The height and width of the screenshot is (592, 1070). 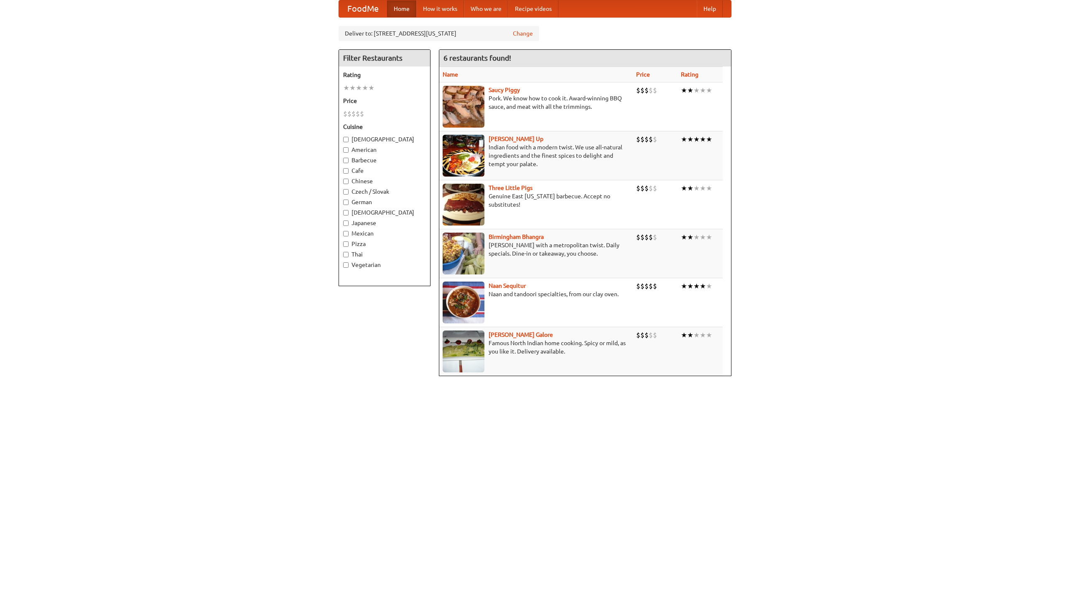 What do you see at coordinates (385, 127) in the screenshot?
I see `h5: Cuisine` at bounding box center [385, 127].